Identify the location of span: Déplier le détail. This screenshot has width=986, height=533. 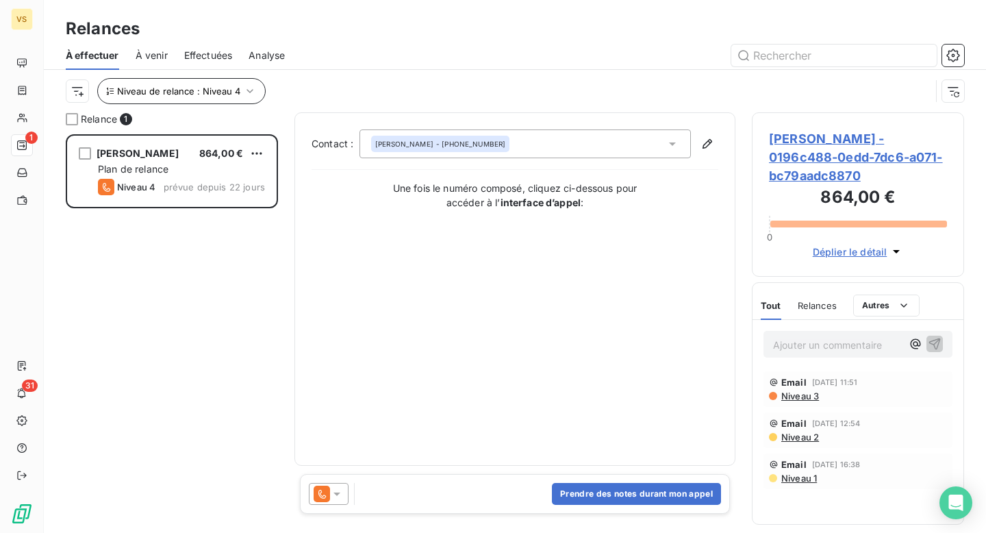
(850, 251).